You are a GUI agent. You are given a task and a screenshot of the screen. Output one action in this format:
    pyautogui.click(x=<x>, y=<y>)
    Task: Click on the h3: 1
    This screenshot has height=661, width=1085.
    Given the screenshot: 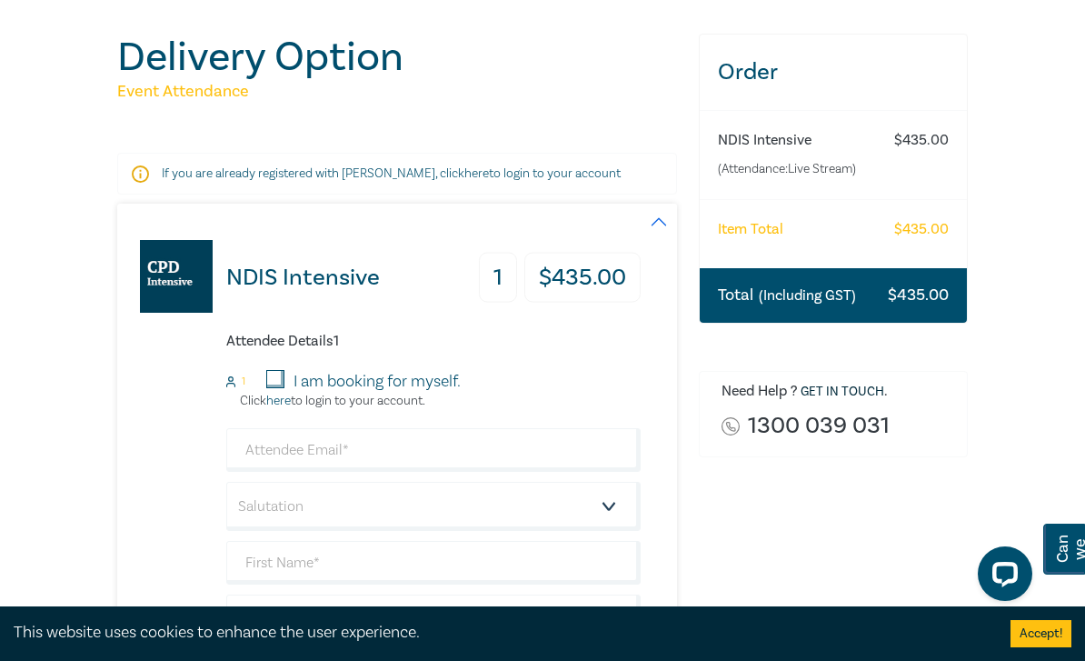 What is the action you would take?
    pyautogui.click(x=498, y=277)
    